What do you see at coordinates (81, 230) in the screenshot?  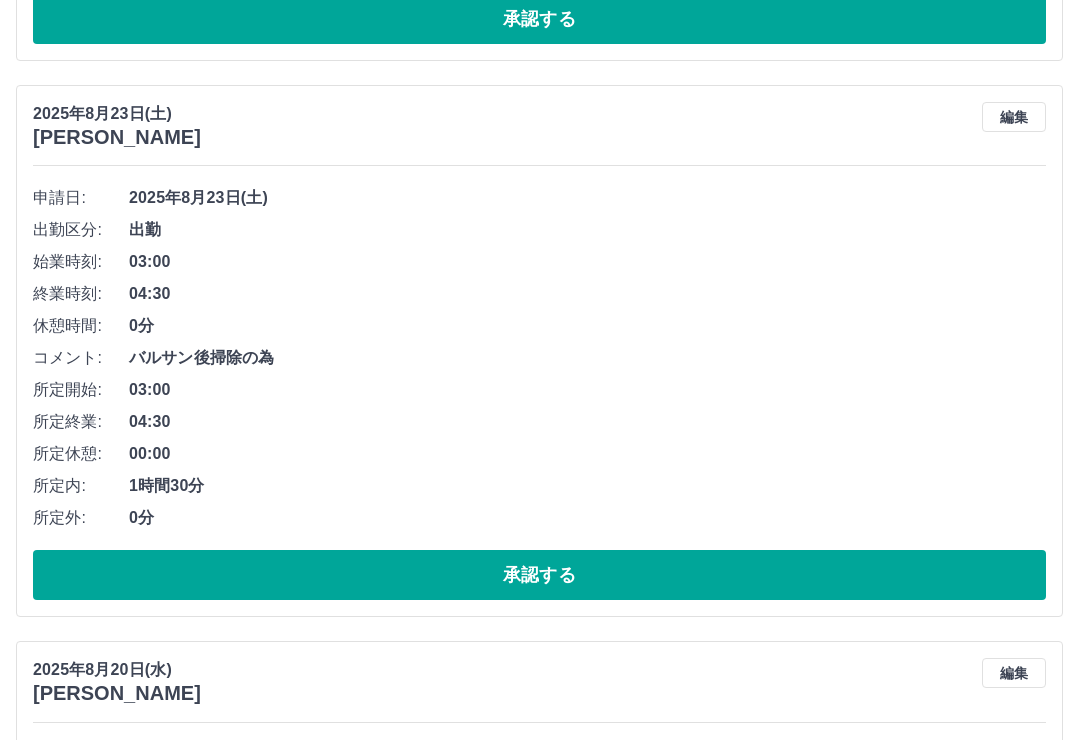 I see `span: 出勤区分:` at bounding box center [81, 230].